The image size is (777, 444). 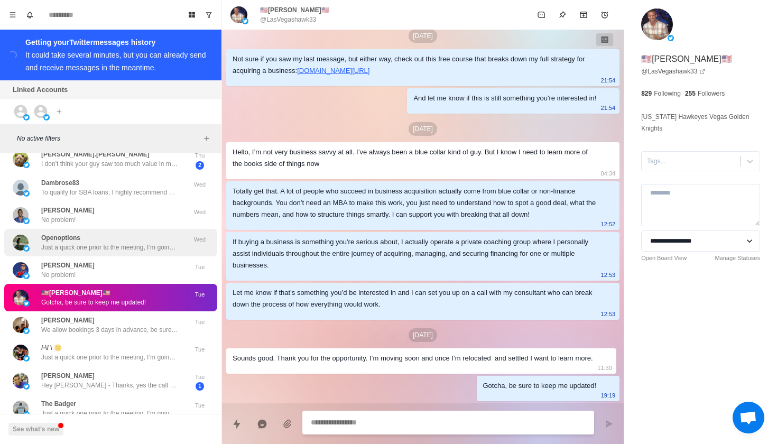 What do you see at coordinates (209, 15) in the screenshot?
I see `button: Show unread conversations` at bounding box center [209, 15].